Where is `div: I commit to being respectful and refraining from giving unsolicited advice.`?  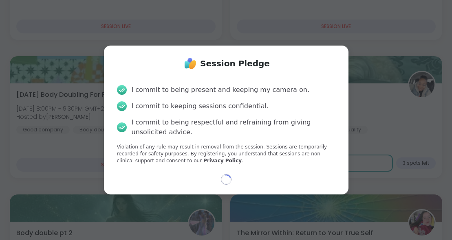
div: I commit to being respectful and refraining from giving unsolicited advice. is located at coordinates (233, 127).